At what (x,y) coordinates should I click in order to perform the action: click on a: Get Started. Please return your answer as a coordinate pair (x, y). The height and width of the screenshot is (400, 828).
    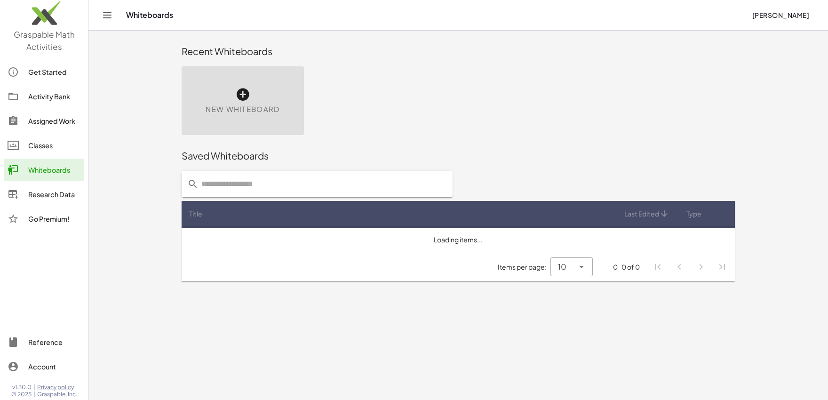
    Looking at the image, I should click on (44, 72).